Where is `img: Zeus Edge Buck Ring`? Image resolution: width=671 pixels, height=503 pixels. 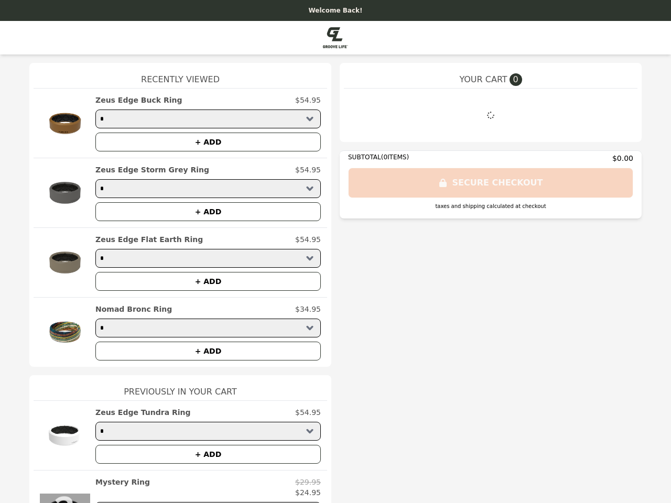 img: Zeus Edge Buck Ring is located at coordinates (65, 123).